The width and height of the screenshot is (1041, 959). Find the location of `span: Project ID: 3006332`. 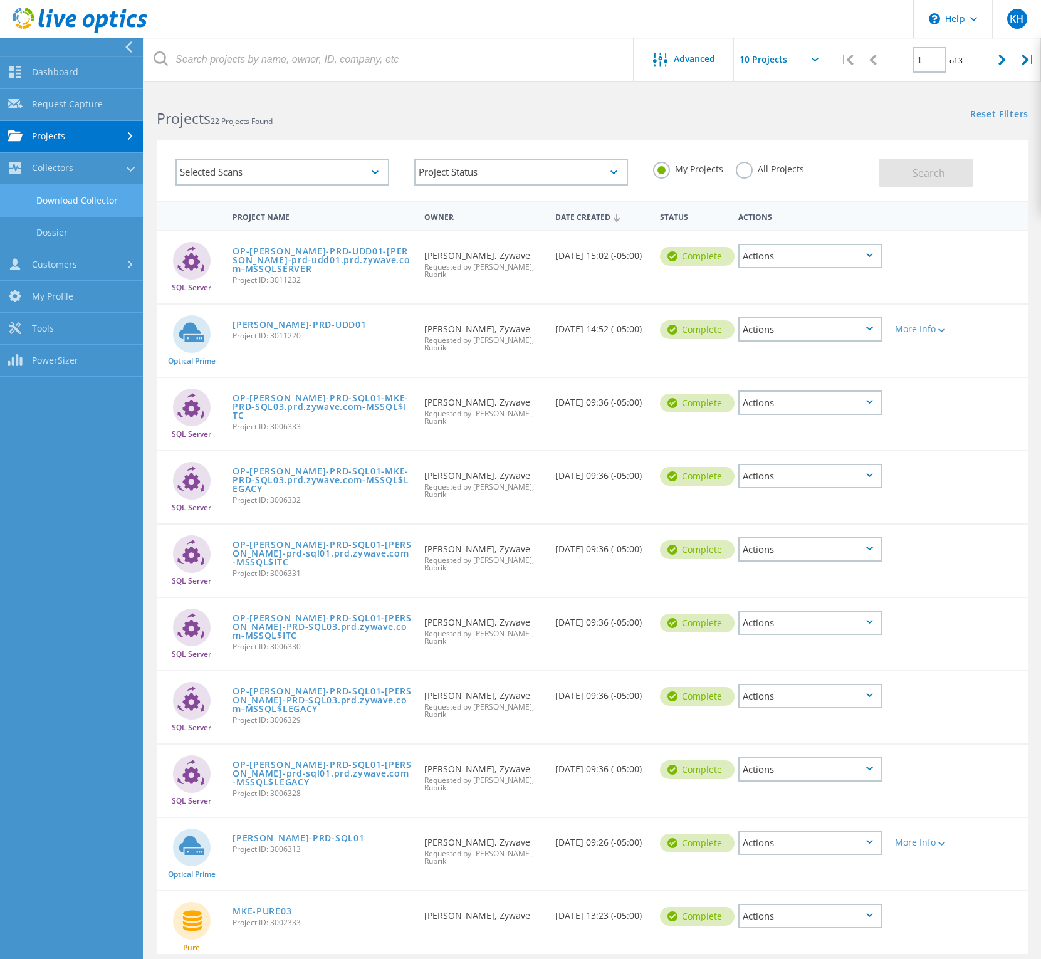

span: Project ID: 3006332 is located at coordinates (322, 500).